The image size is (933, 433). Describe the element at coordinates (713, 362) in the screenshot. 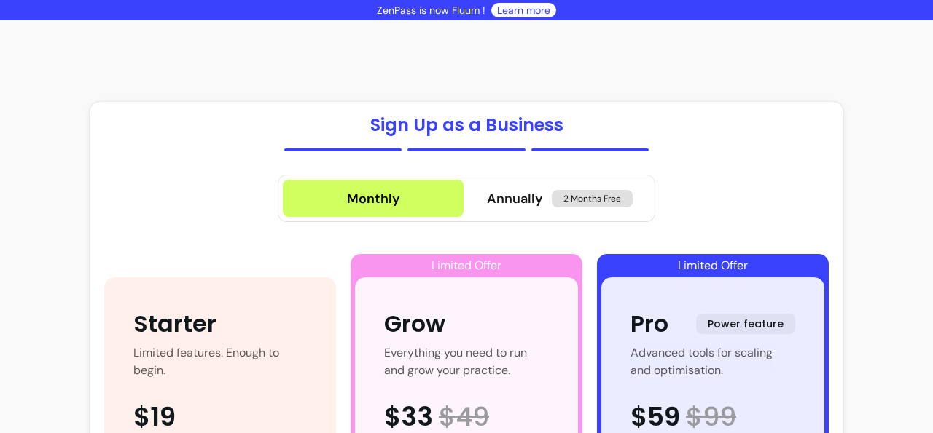

I see `div: Advanced tools for scaling and optimisation.` at that location.